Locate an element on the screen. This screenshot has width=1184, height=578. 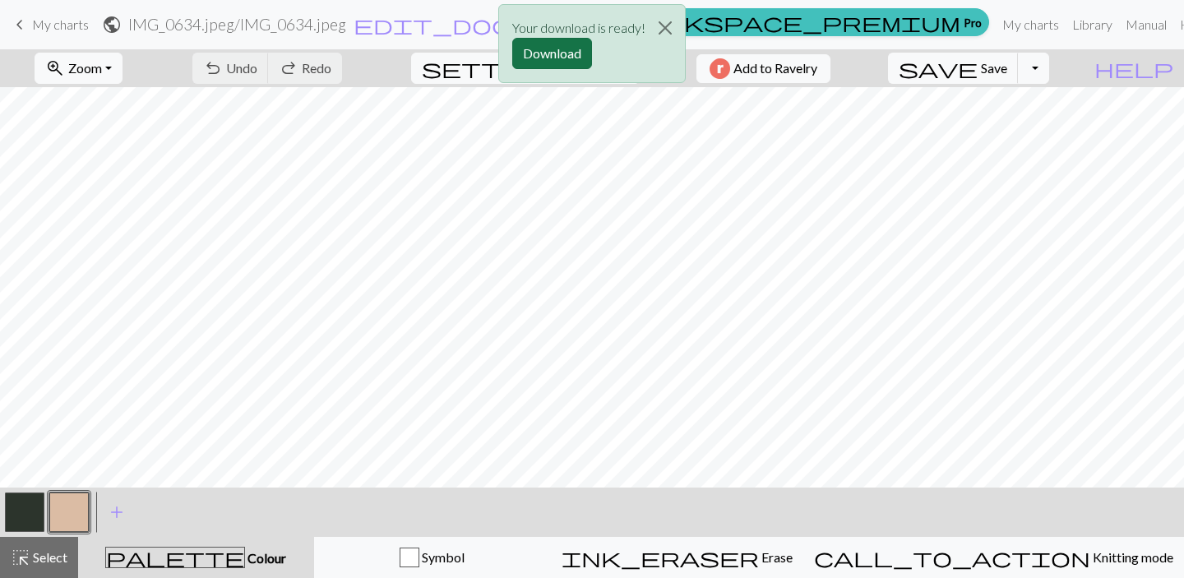
span: palette is located at coordinates (175, 558).